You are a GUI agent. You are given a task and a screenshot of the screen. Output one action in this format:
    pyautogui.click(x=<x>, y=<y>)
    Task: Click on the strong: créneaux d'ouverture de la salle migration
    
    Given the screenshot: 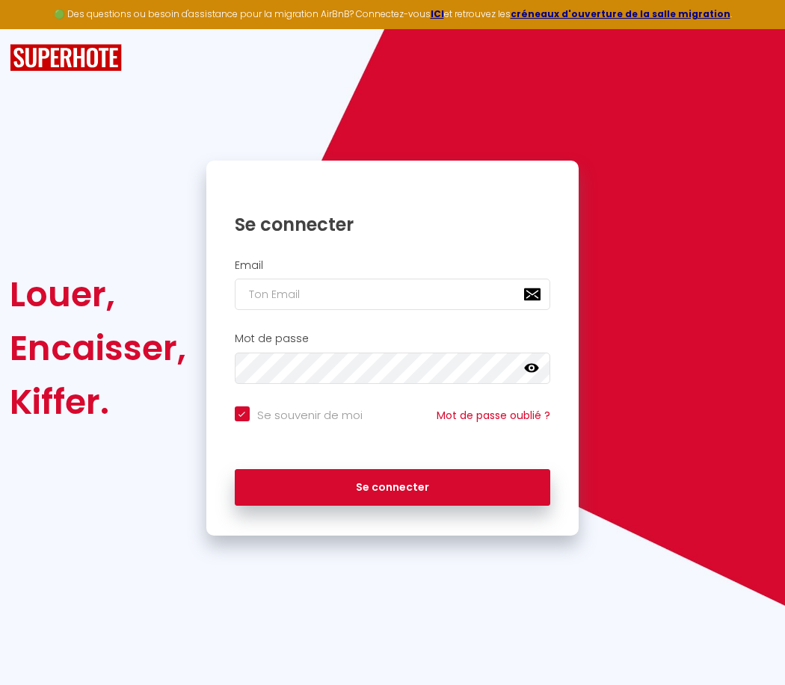 What is the action you would take?
    pyautogui.click(x=620, y=13)
    